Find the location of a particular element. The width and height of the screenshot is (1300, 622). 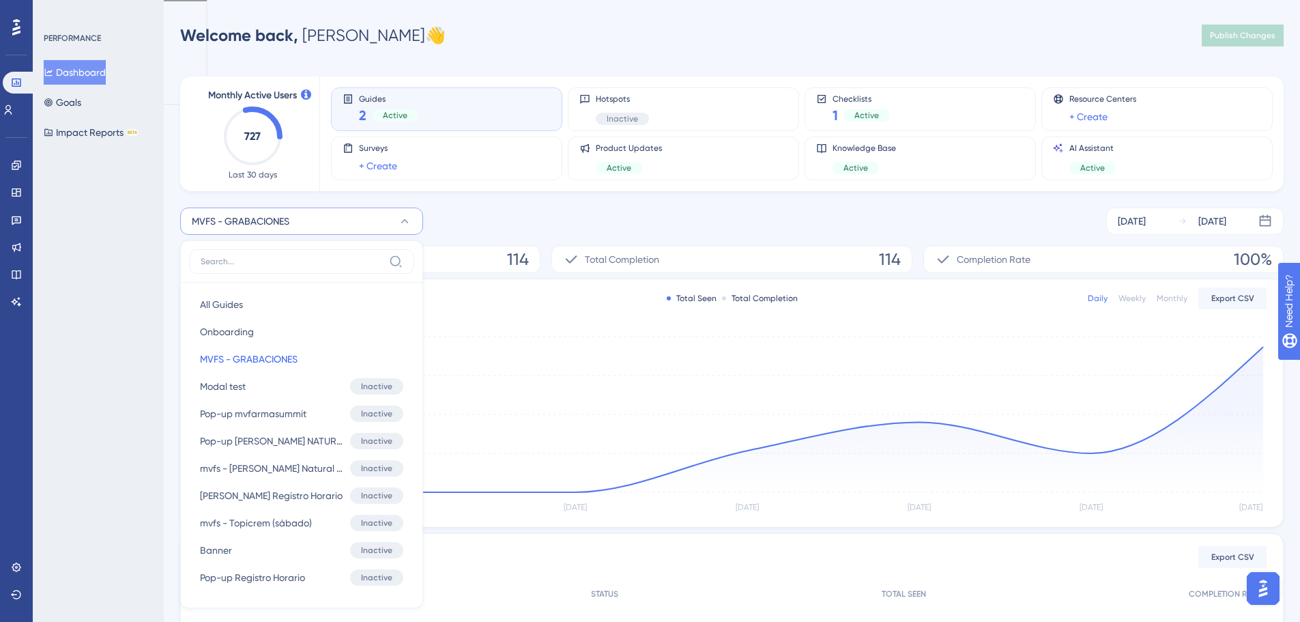

span: 2 is located at coordinates (362, 115).